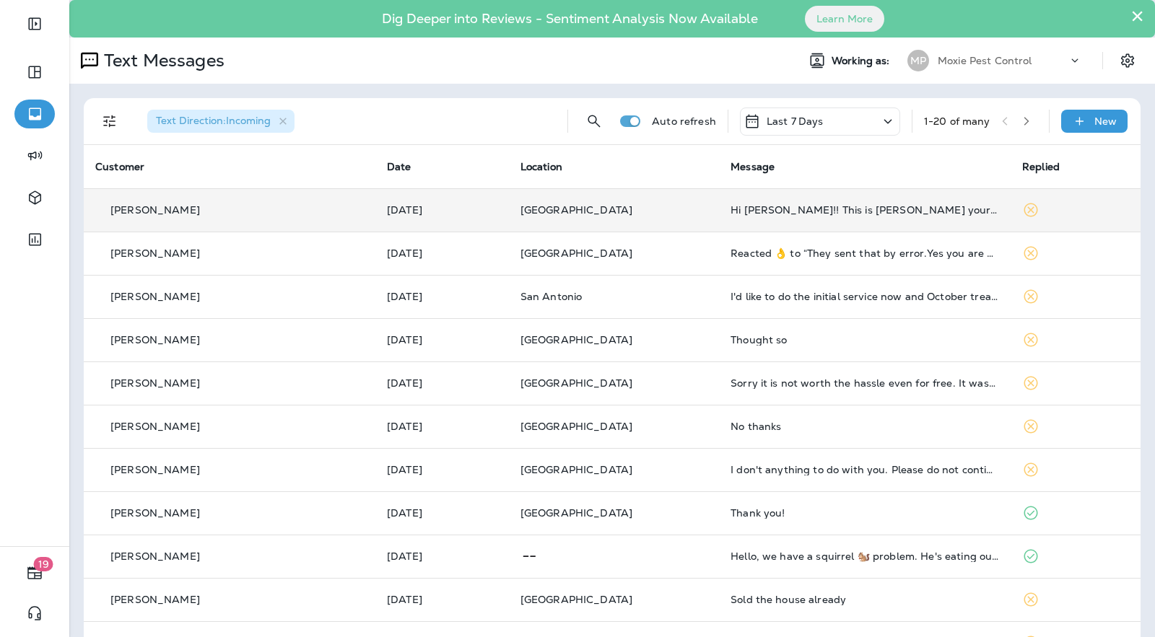 The image size is (1155, 637). What do you see at coordinates (43, 565) in the screenshot?
I see `span: 19` at bounding box center [43, 565].